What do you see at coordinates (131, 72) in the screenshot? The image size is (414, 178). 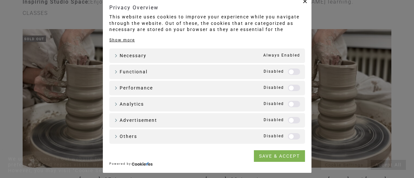 I see `a: Functional` at bounding box center [131, 72].